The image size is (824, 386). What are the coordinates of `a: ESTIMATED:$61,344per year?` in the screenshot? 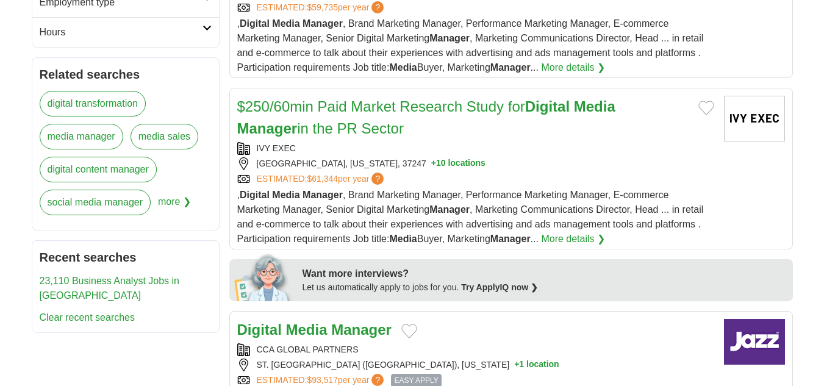 It's located at (321, 179).